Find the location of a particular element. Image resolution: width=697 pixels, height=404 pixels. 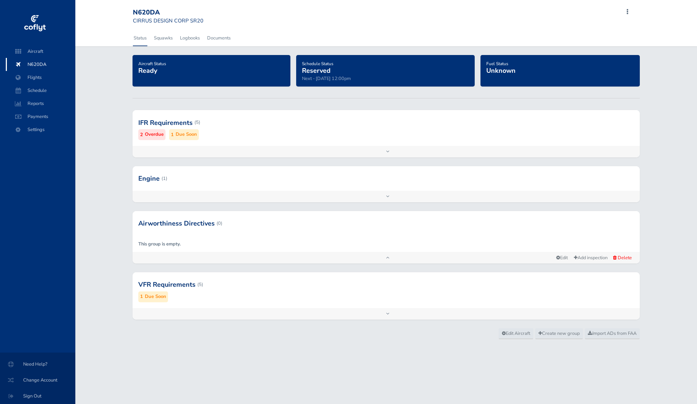

span: Payments is located at coordinates (41, 117).